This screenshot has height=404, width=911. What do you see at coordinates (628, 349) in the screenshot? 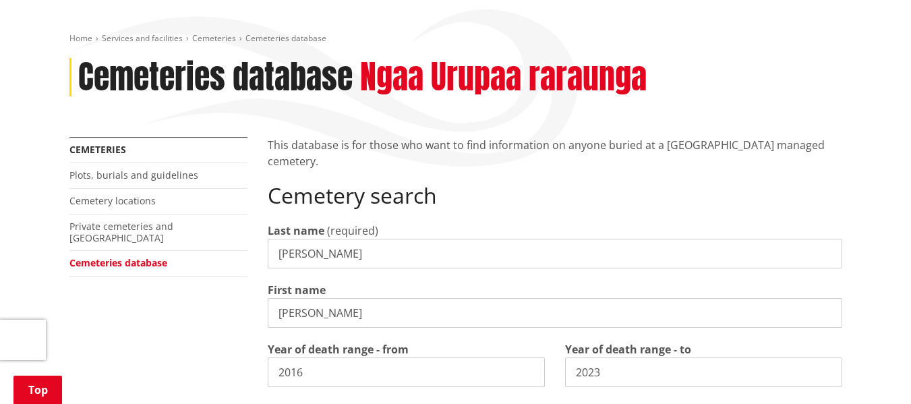
I see `label: Year of death range - to` at bounding box center [628, 349].